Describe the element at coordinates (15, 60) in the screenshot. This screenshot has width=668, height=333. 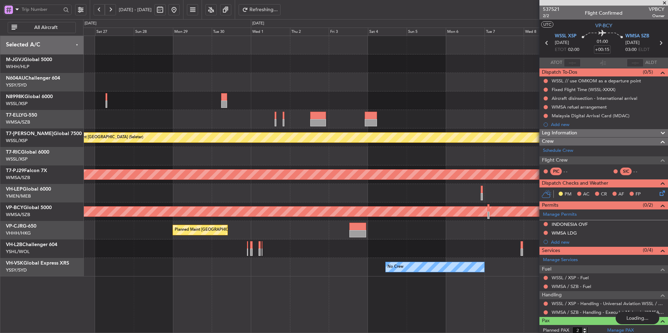
I see `span: M-JGVJ` at that location.